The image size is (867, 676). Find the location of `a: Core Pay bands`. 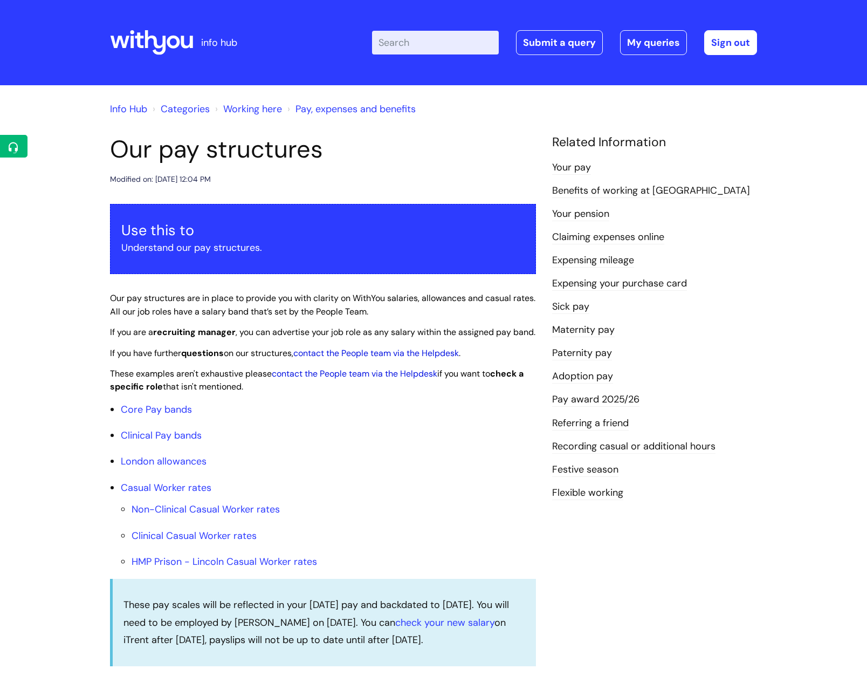

a: Core Pay bands is located at coordinates (156, 409).